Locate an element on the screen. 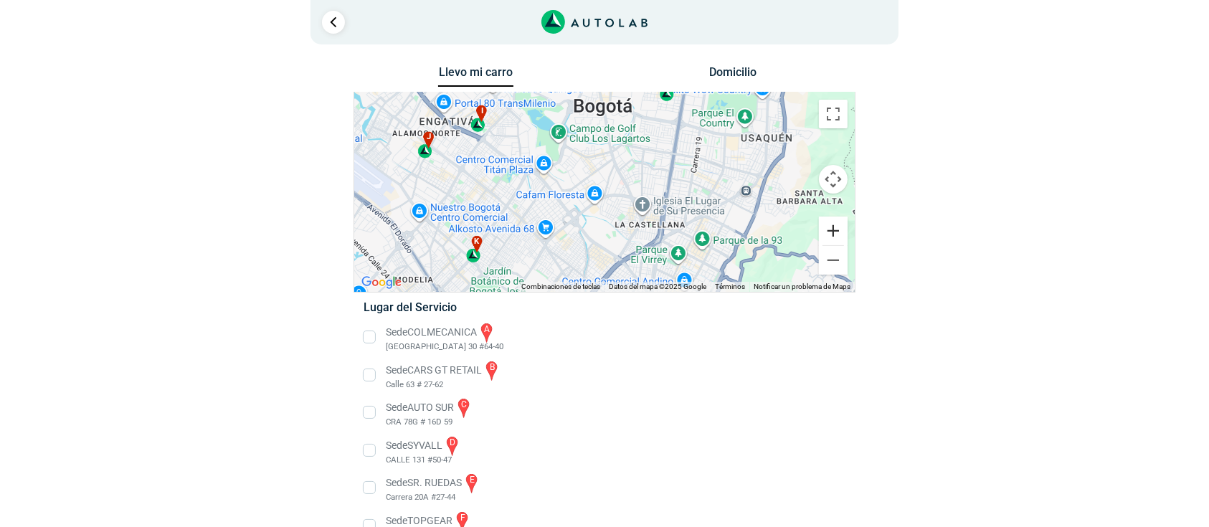 The image size is (1209, 527). h5: Lugar del Servicio is located at coordinates (604, 307).